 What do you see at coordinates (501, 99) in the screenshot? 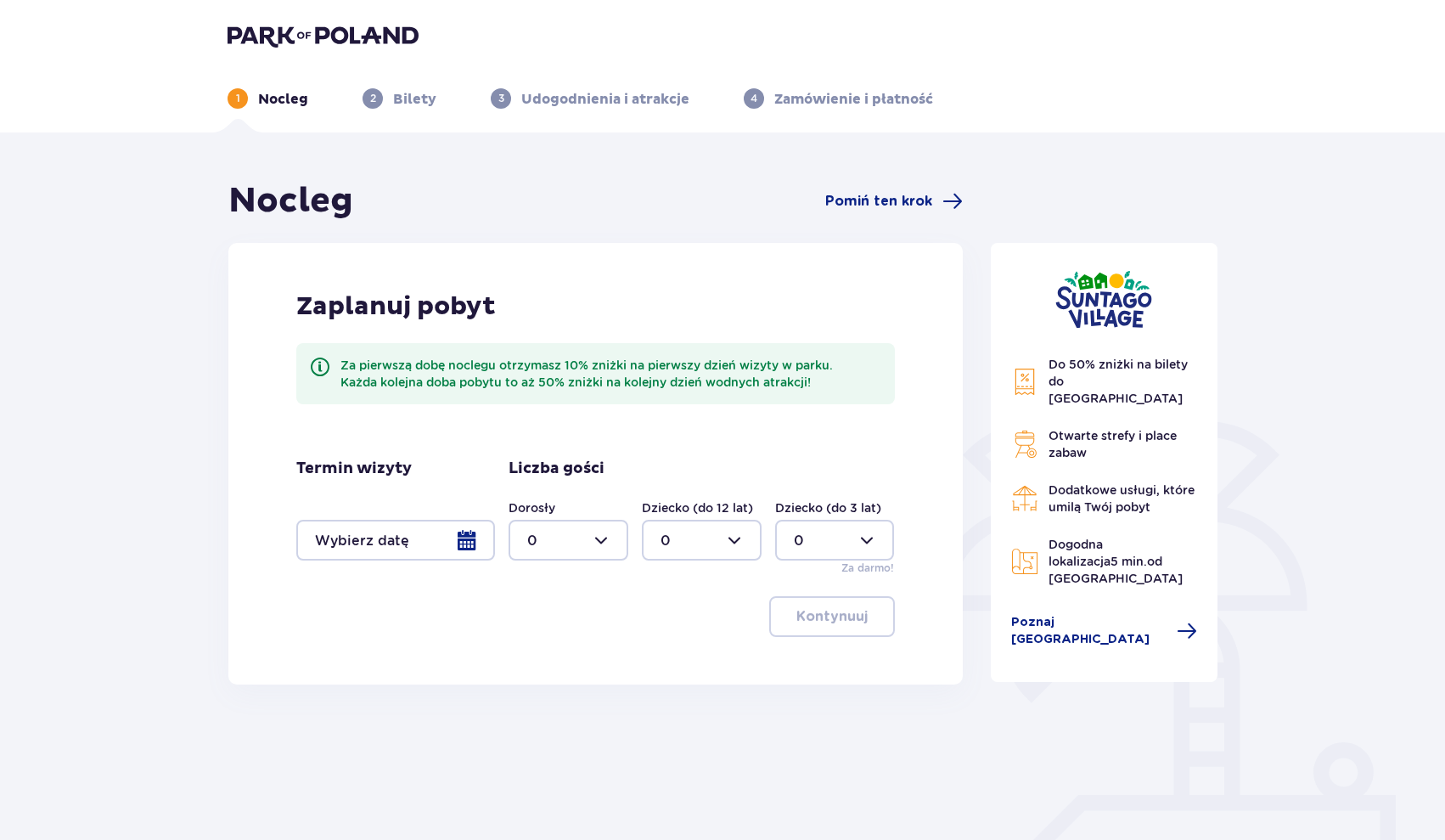
I see `p: 3` at bounding box center [501, 99].